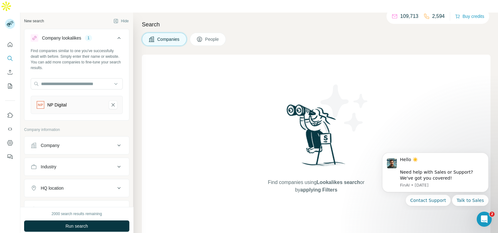  I want to click on button: Use Surfe API, so click(10, 129).